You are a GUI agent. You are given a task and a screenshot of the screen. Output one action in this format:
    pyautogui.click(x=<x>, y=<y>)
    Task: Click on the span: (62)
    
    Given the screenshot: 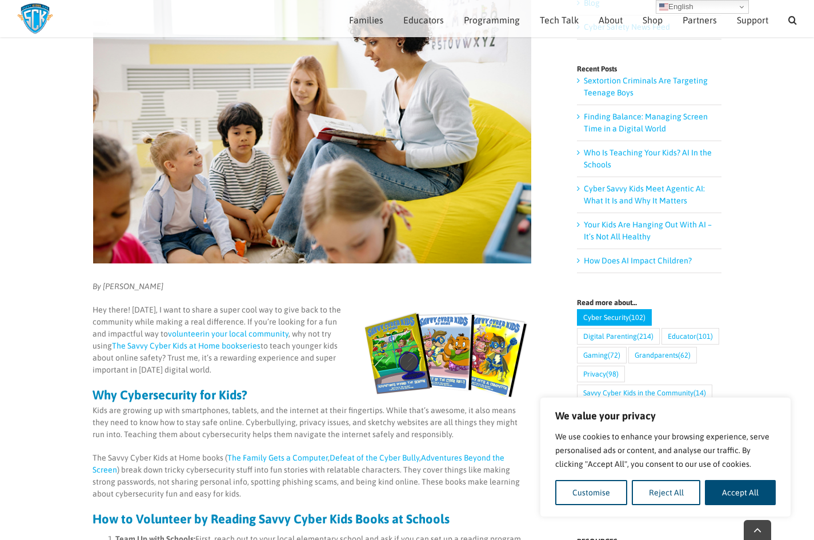 What is the action you would take?
    pyautogui.click(x=685, y=355)
    